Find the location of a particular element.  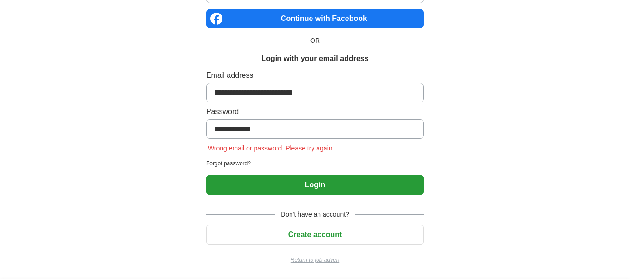

button: Login is located at coordinates (315, 185).